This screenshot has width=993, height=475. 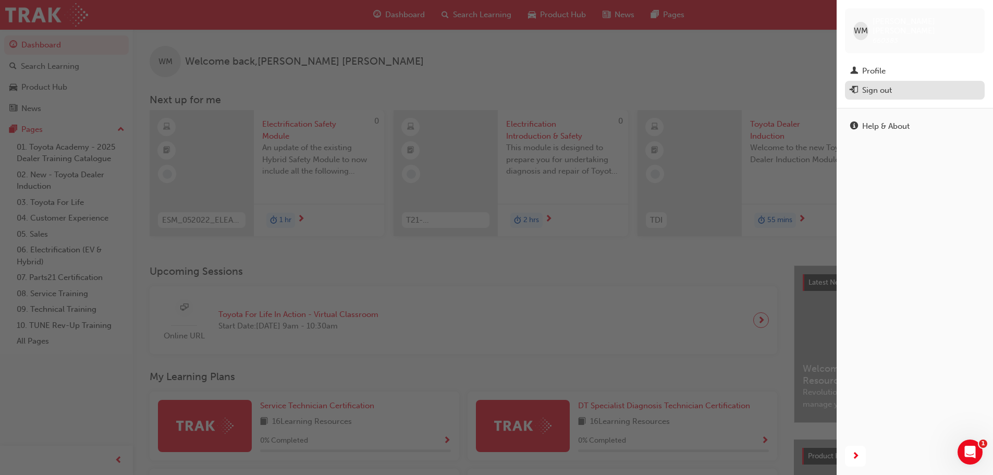 I want to click on div: Sign out, so click(x=876, y=90).